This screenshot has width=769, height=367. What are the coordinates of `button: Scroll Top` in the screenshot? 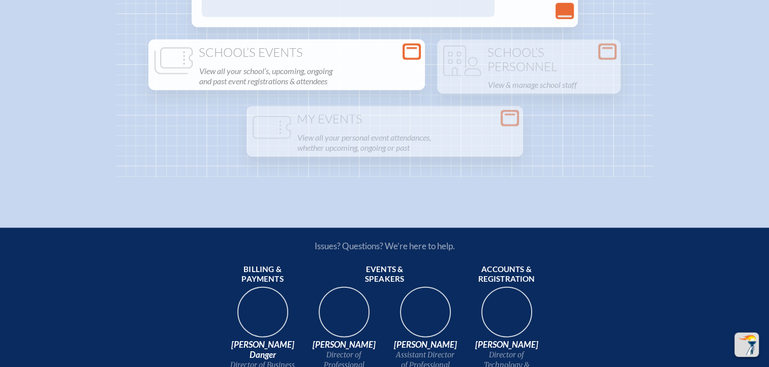 It's located at (747, 345).